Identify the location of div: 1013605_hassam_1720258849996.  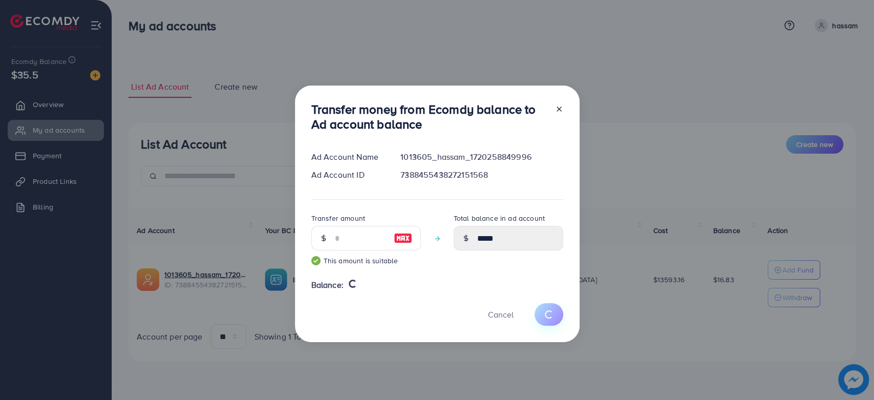
(481, 157).